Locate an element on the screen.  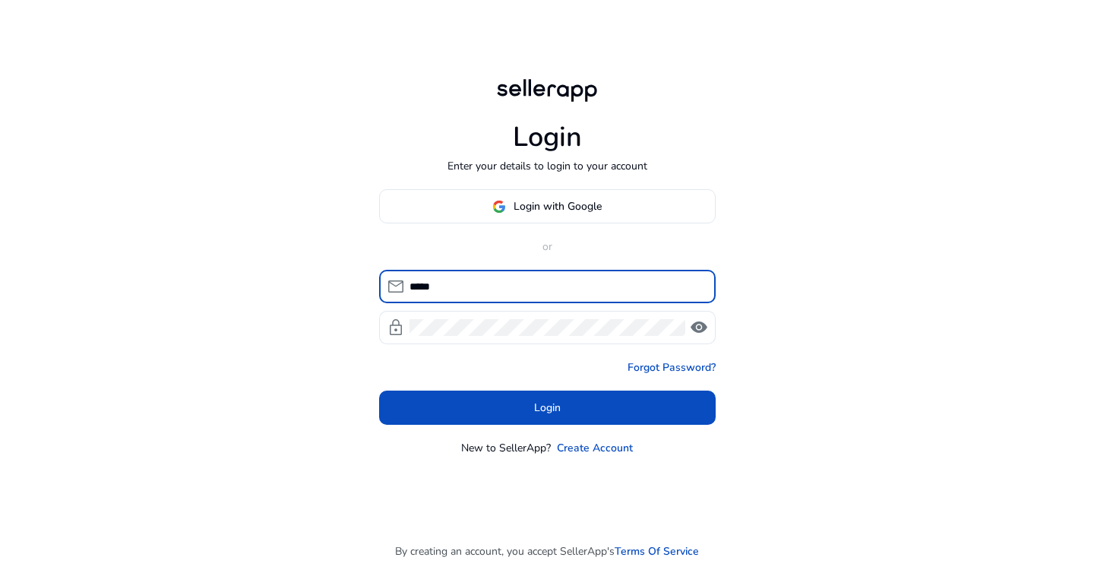
span: visibility is located at coordinates (699, 327).